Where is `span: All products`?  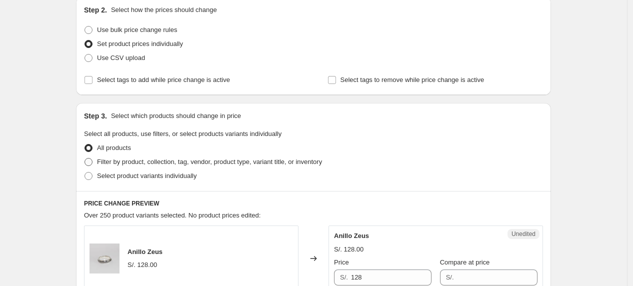
span: All products is located at coordinates (114, 148).